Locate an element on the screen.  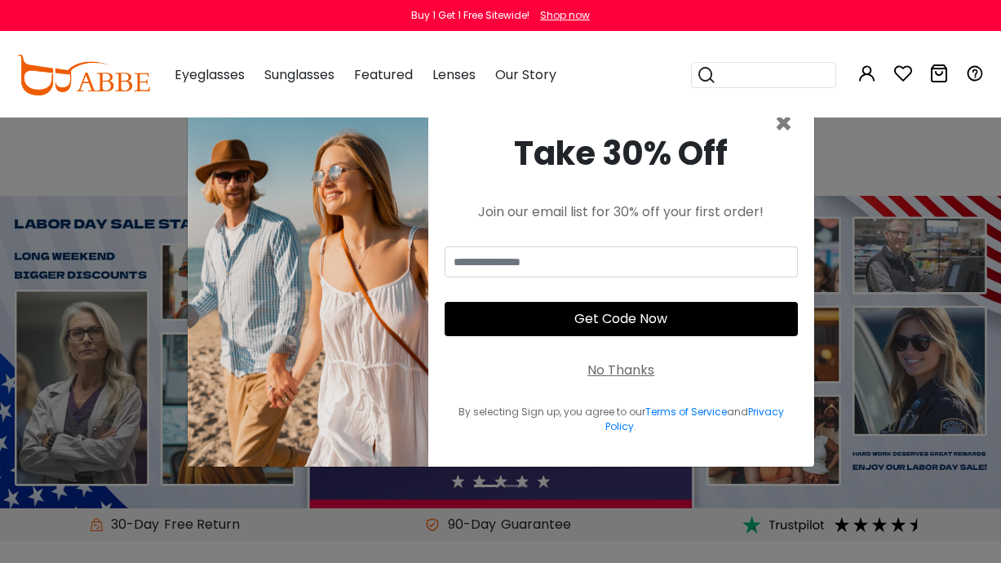
button: Close is located at coordinates (783, 124).